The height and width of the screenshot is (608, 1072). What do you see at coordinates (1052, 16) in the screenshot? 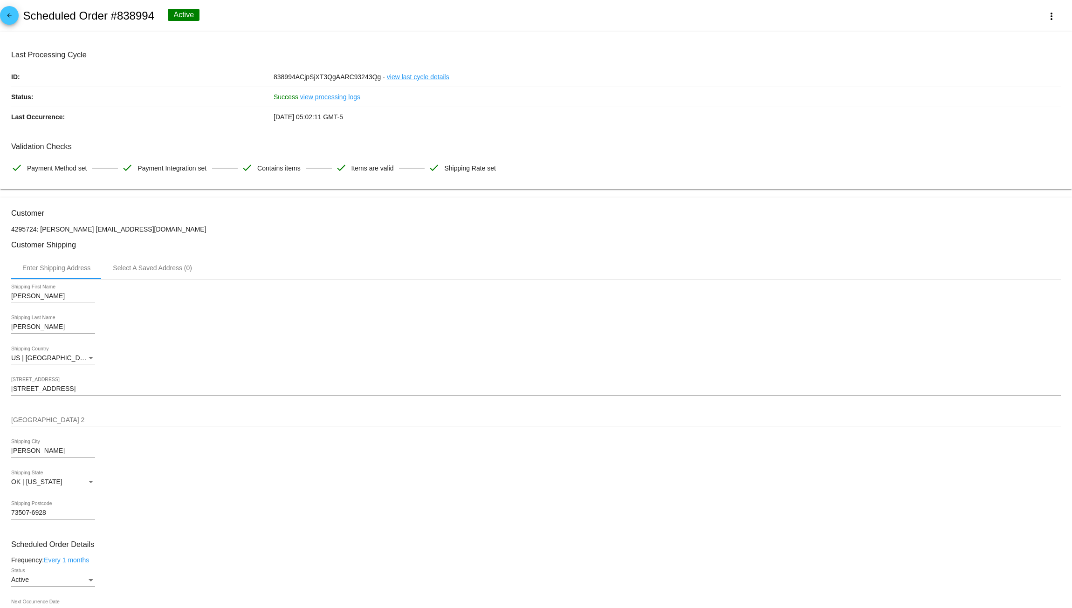
I see `mat-icon: more_vert` at bounding box center [1052, 16].